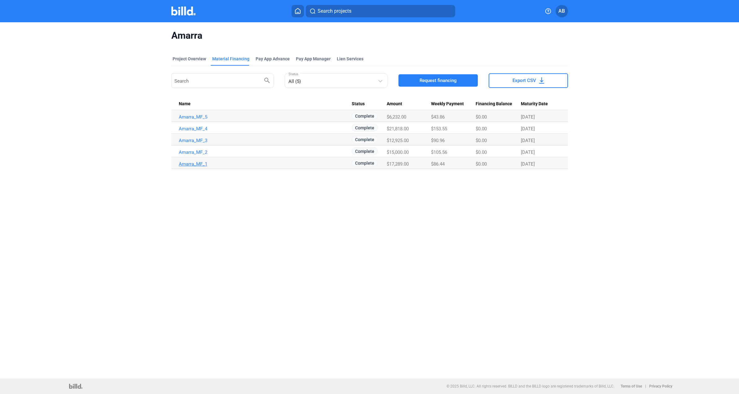 This screenshot has width=739, height=394. Describe the element at coordinates (528, 81) in the screenshot. I see `button: Export CSV` at that location.